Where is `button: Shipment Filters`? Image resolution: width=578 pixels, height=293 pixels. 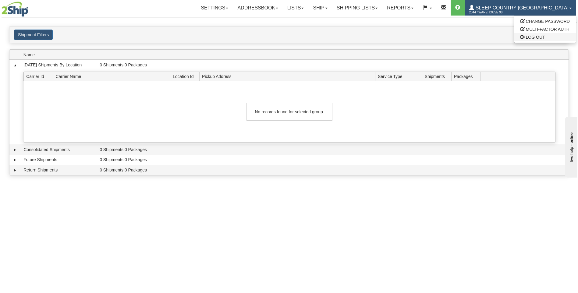
button: Shipment Filters is located at coordinates (33, 35).